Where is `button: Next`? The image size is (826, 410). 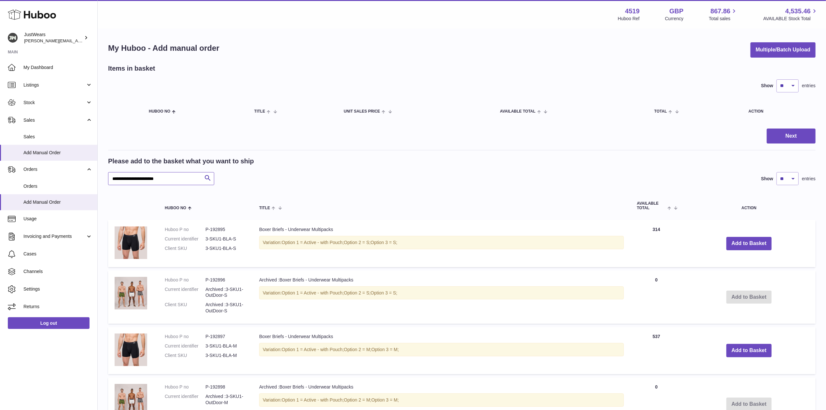
button: Next is located at coordinates (792, 136).